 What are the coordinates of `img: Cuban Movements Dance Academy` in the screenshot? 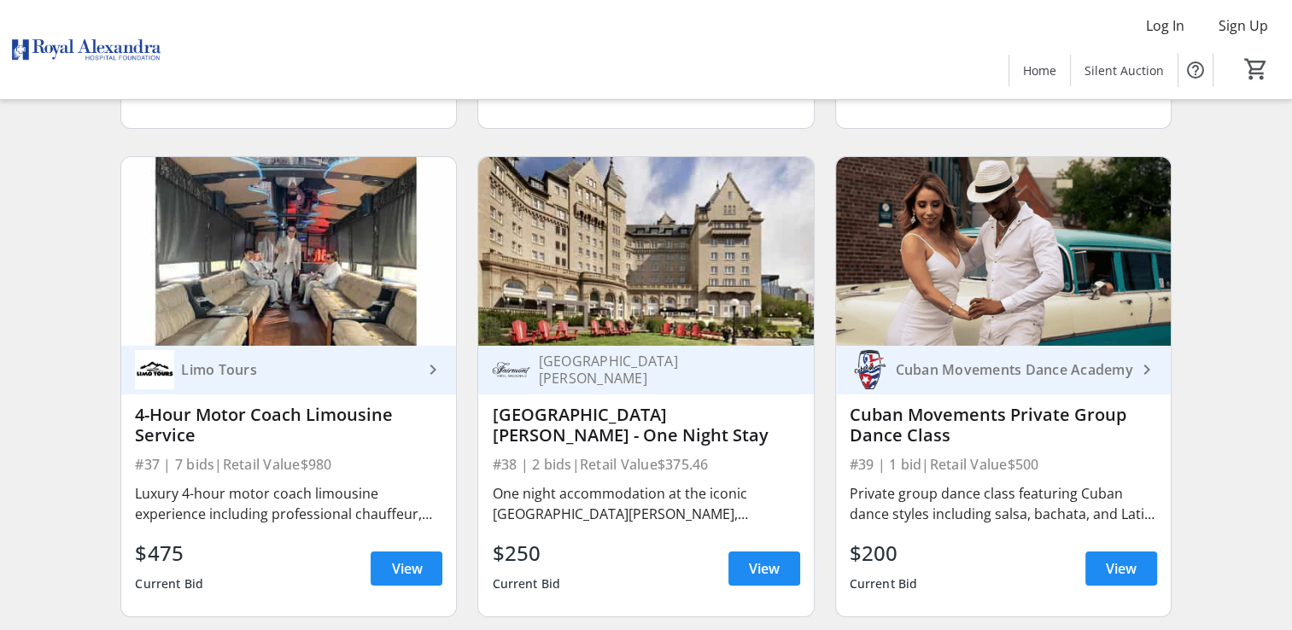 It's located at (869, 370).